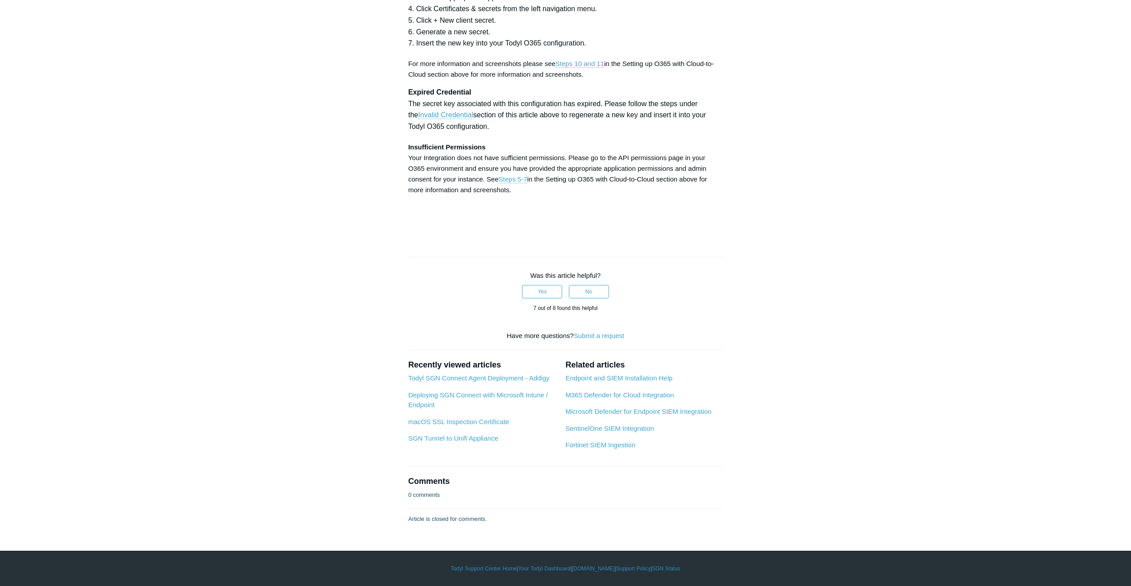 Image resolution: width=1131 pixels, height=586 pixels. Describe the element at coordinates (447, 519) in the screenshot. I see `p: Article is closed for comments.` at that location.